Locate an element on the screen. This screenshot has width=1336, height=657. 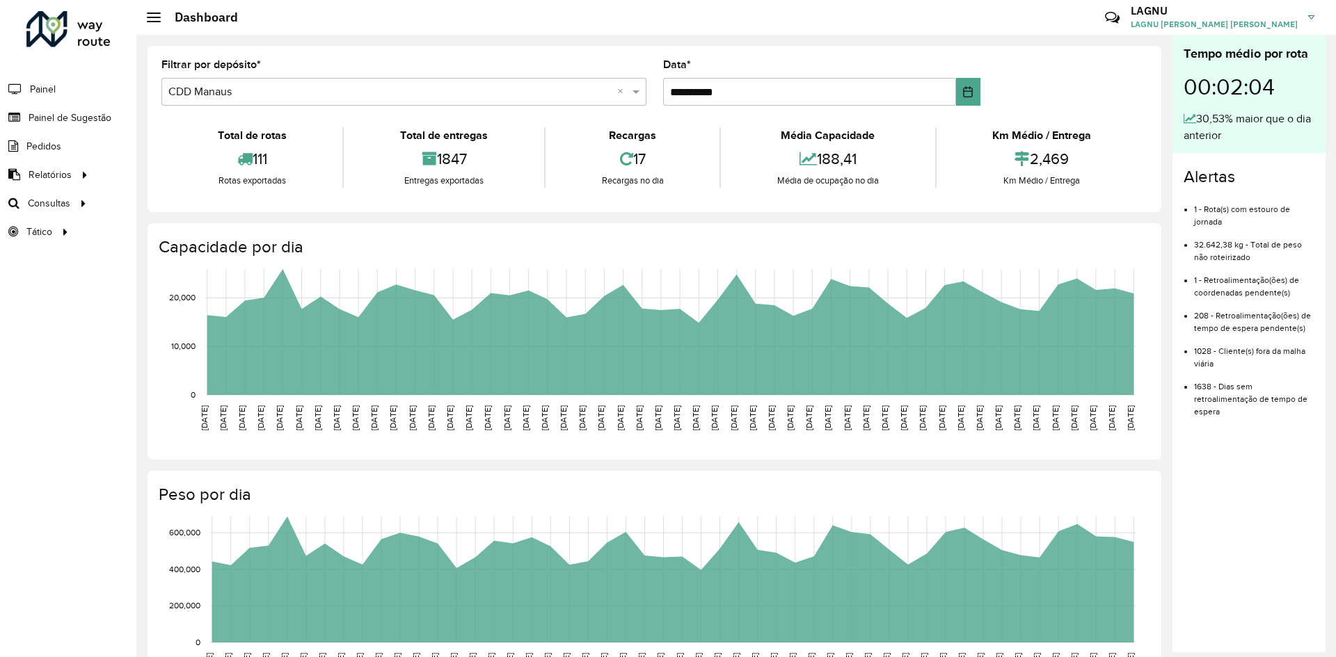
h4: Alertas is located at coordinates (1249, 177).